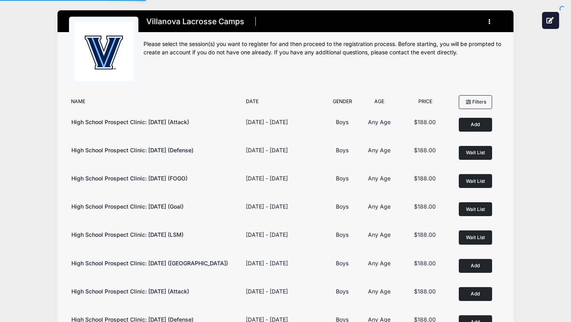  I want to click on div: Gender, so click(342, 103).